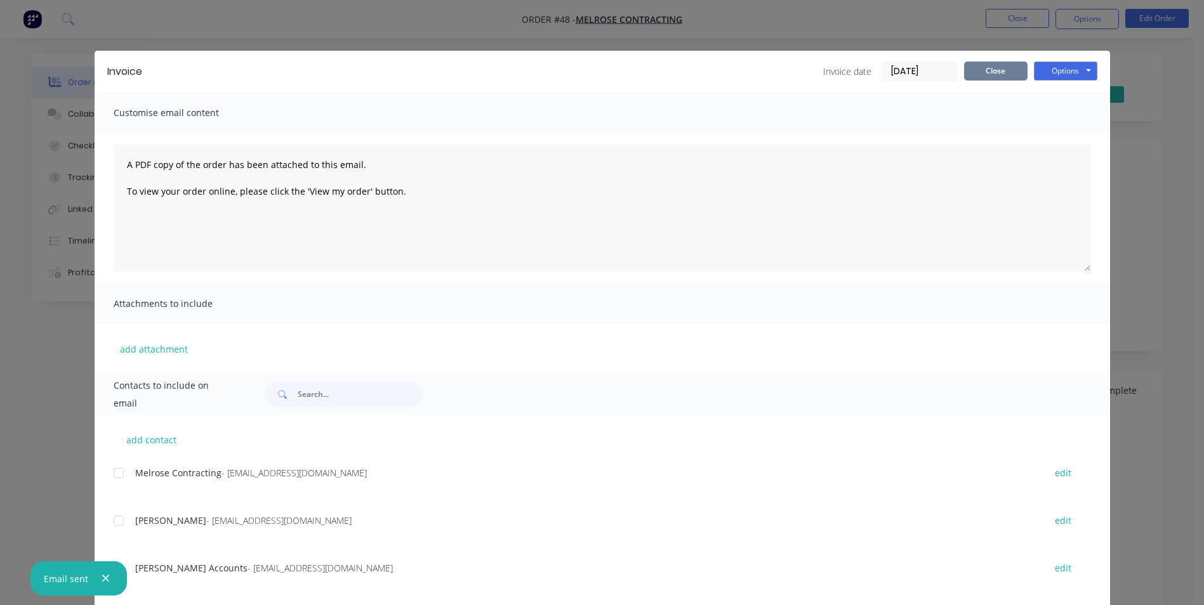 This screenshot has width=1204, height=605. Describe the element at coordinates (360, 395) in the screenshot. I see `input: Search...` at that location.